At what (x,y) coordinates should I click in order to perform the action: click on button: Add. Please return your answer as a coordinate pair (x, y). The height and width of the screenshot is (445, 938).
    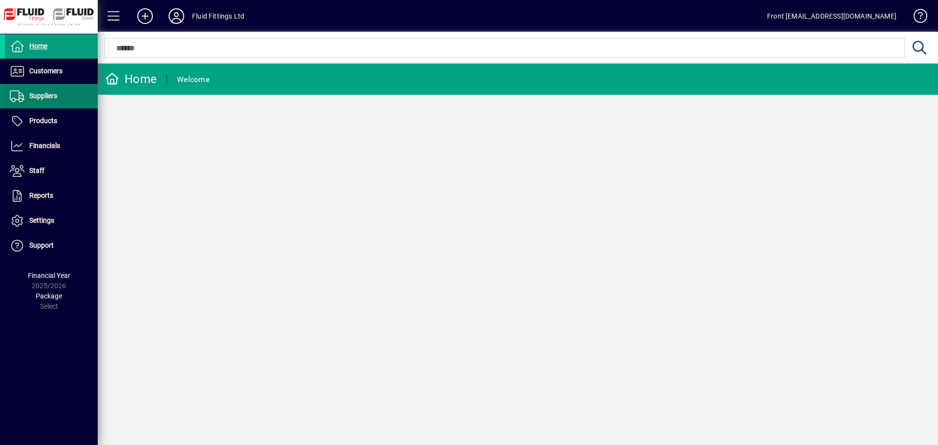
    Looking at the image, I should click on (145, 16).